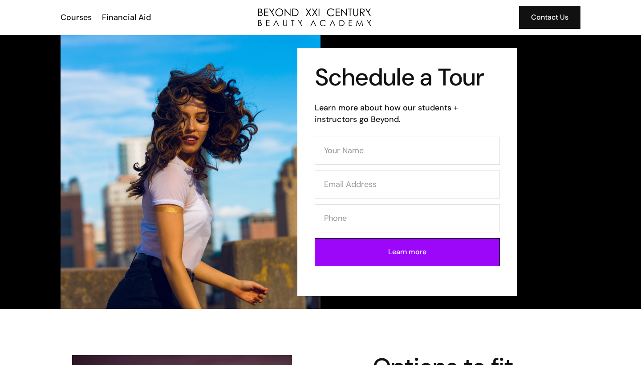 This screenshot has width=641, height=365. I want to click on img: beauty school student, so click(190, 172).